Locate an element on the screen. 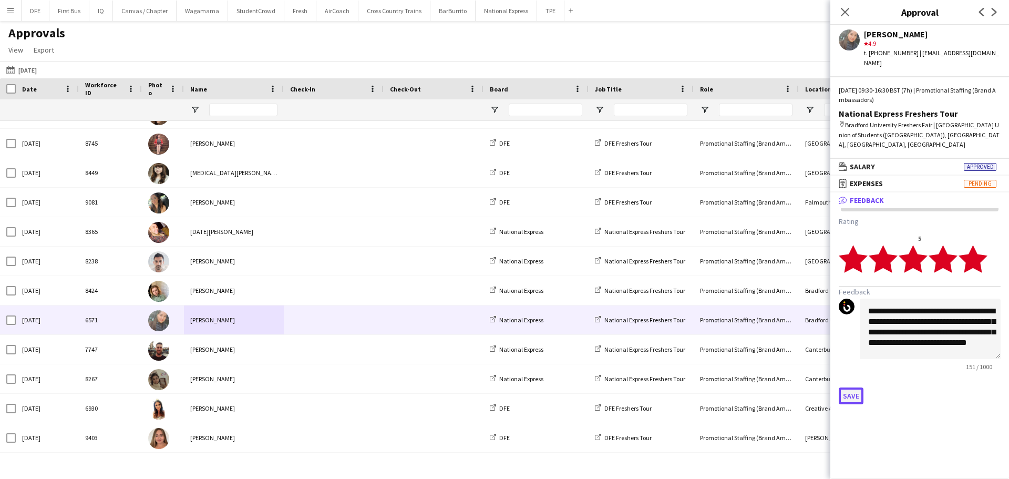 Image resolution: width=1009 pixels, height=479 pixels. button: Save is located at coordinates (851, 396).